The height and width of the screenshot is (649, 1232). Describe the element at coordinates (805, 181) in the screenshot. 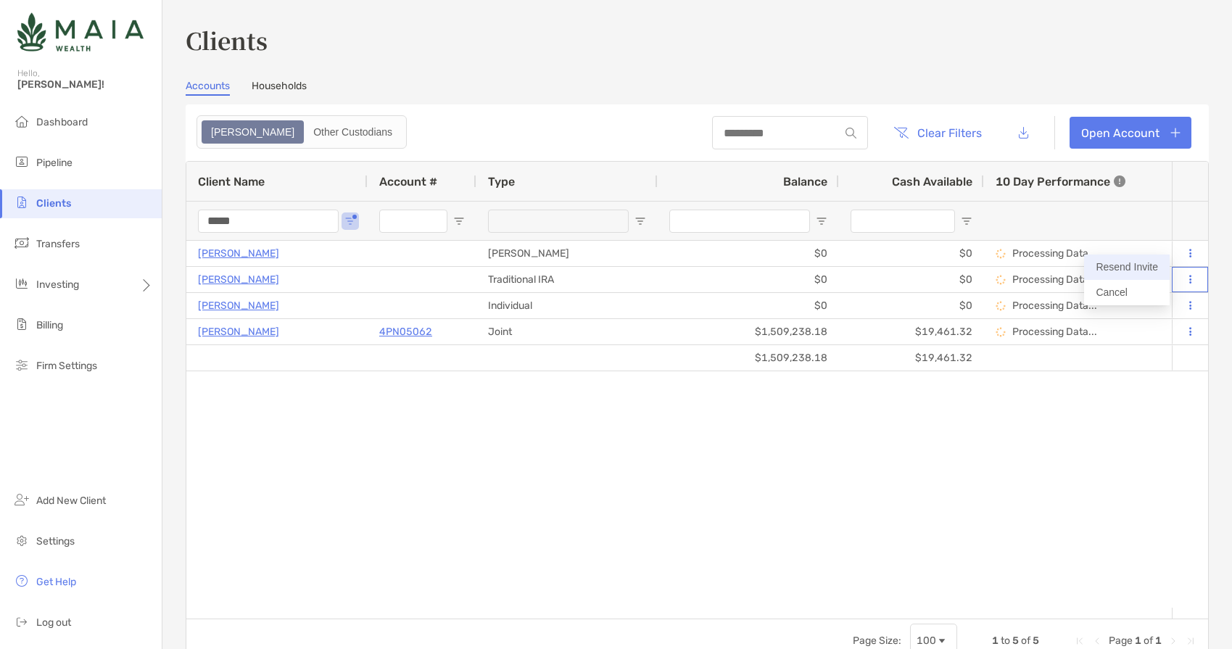

I see `span: Balance` at that location.